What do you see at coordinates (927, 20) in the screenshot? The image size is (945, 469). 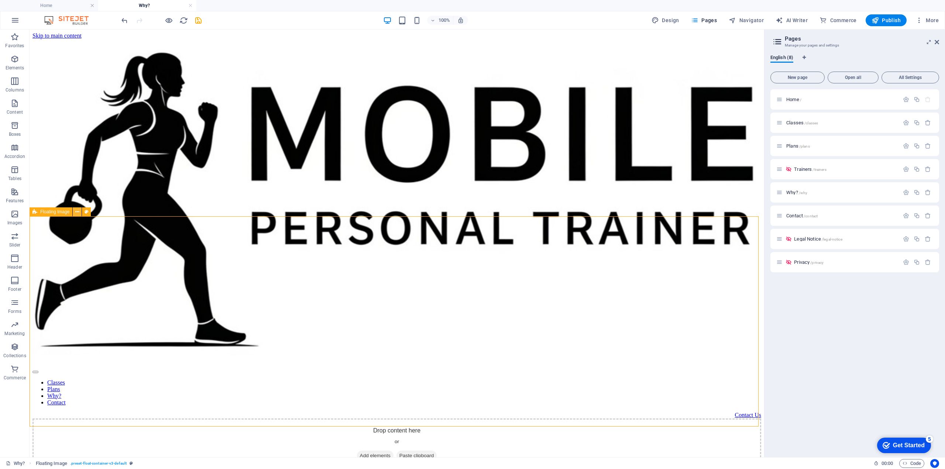 I see `button: More` at bounding box center [927, 20].